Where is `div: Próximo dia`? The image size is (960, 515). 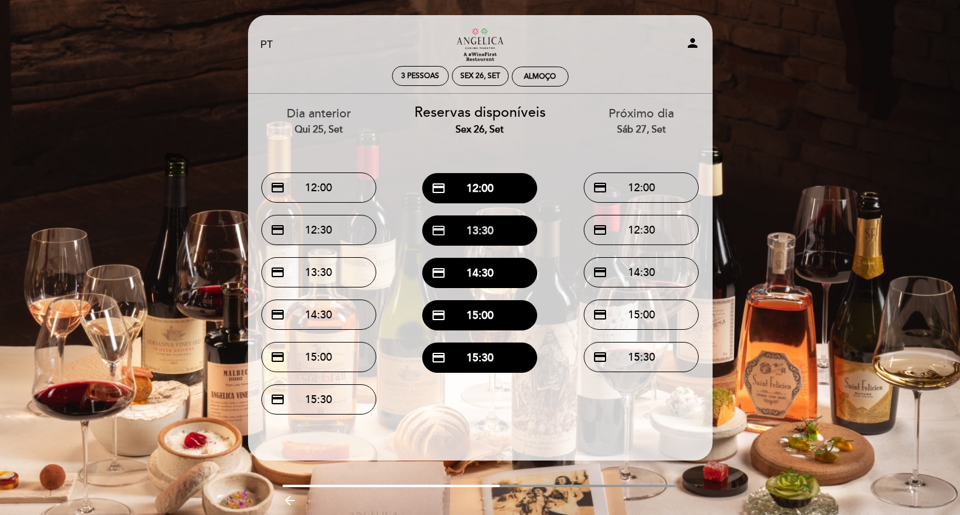 div: Próximo dia is located at coordinates (641, 120).